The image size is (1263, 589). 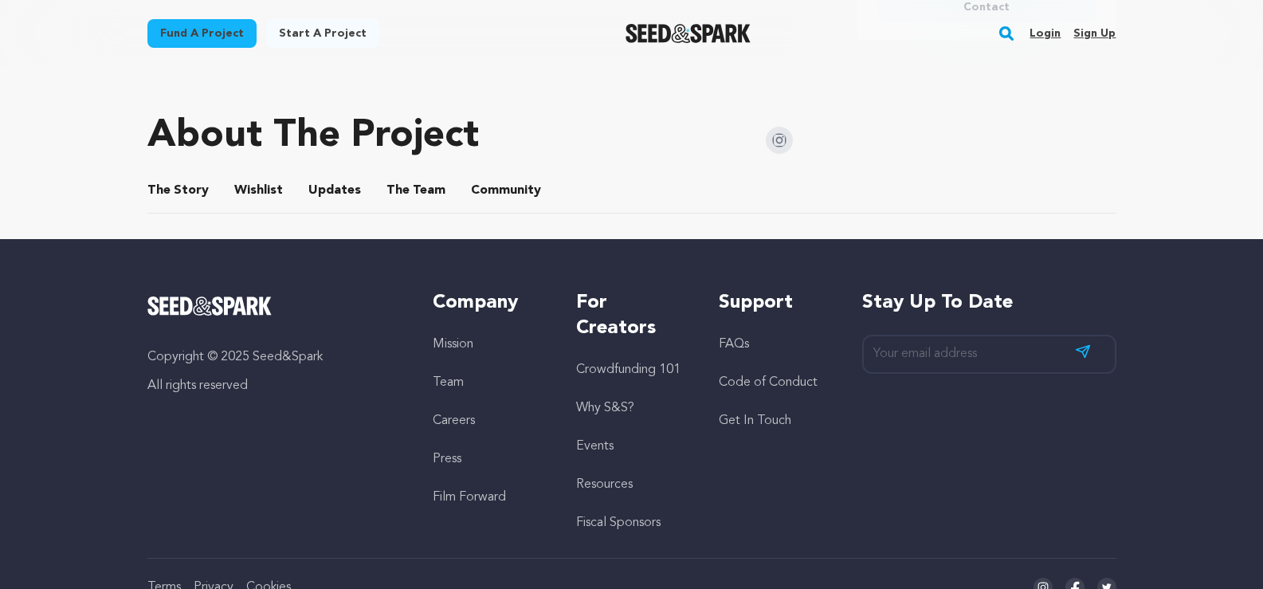 I want to click on span: Community, so click(x=506, y=190).